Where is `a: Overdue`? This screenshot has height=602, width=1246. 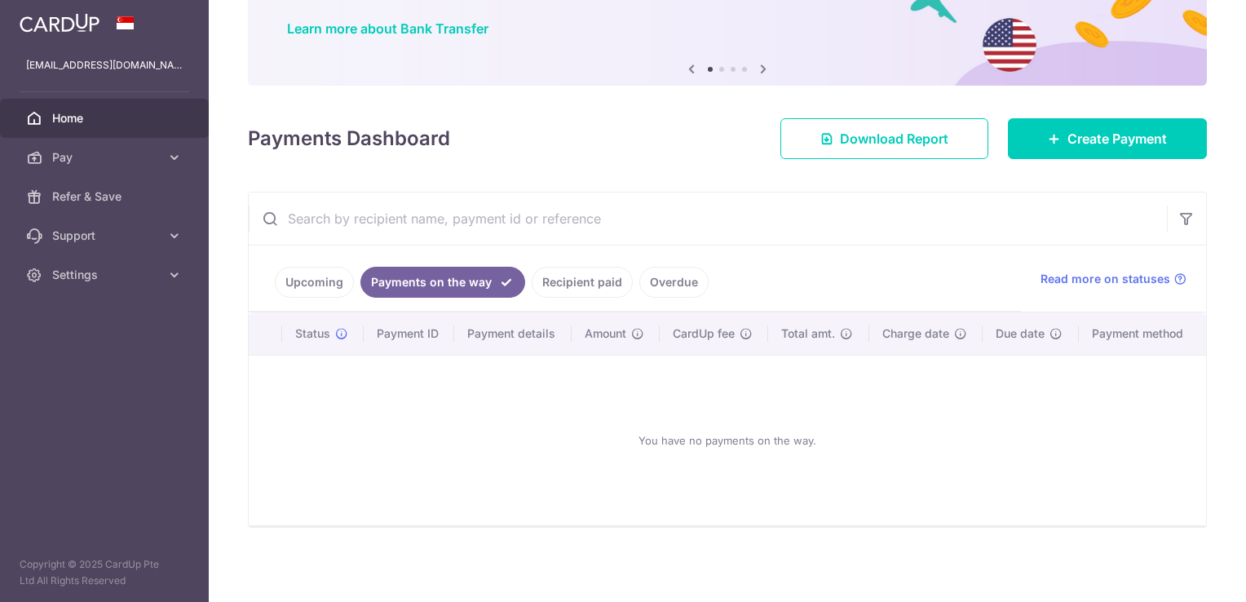
a: Overdue is located at coordinates (673, 282).